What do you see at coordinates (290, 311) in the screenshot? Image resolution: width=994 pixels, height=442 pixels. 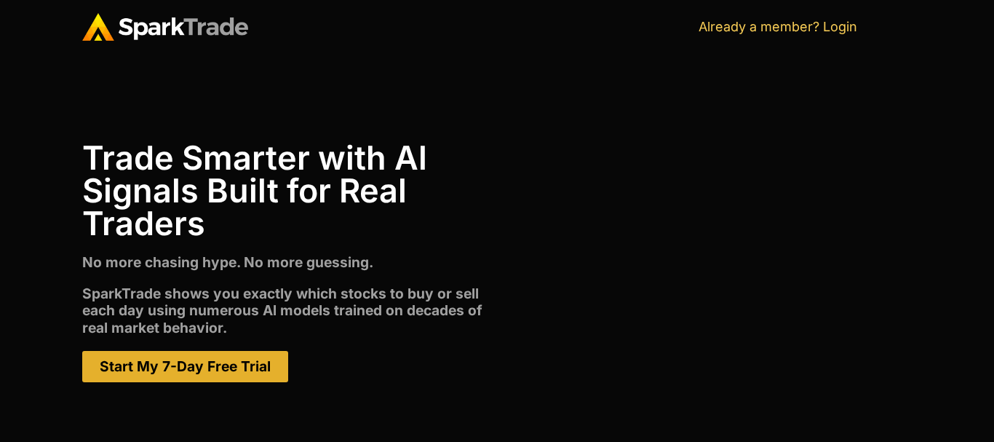 I see `p: SparkTrade shows you exactly which stocks to buy or sell each day using numerous Al models traine...` at bounding box center [290, 311].